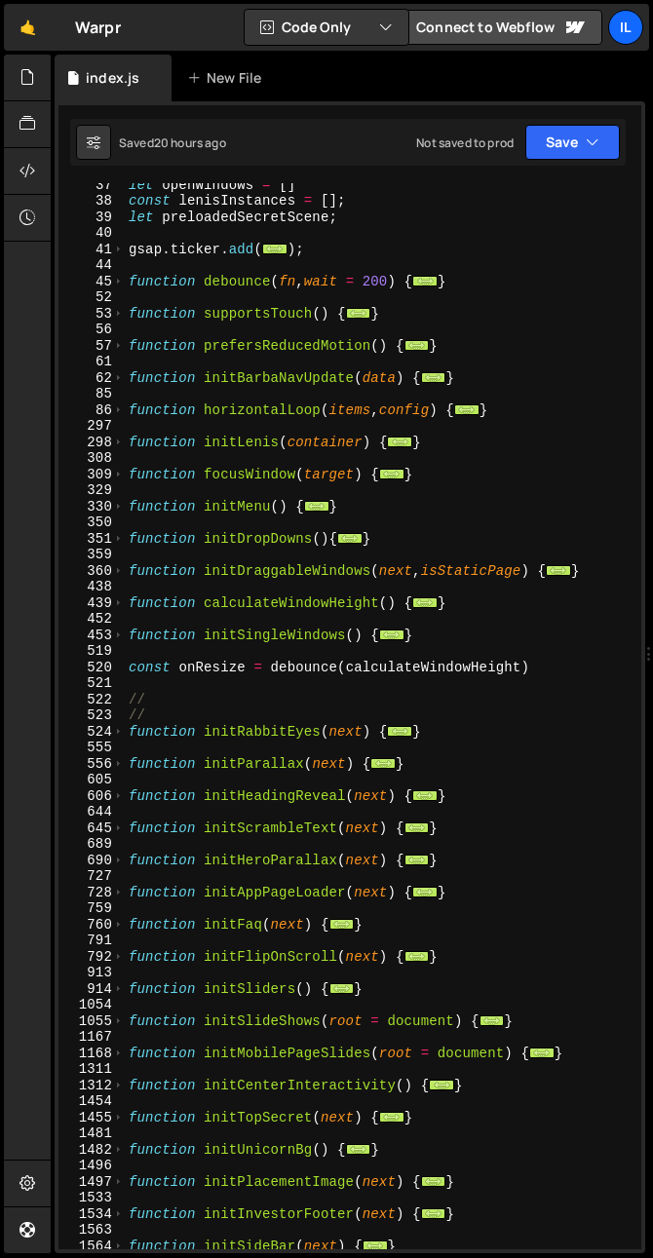 The image size is (653, 1258). What do you see at coordinates (92, 1053) in the screenshot?
I see `div: 1168` at bounding box center [92, 1053].